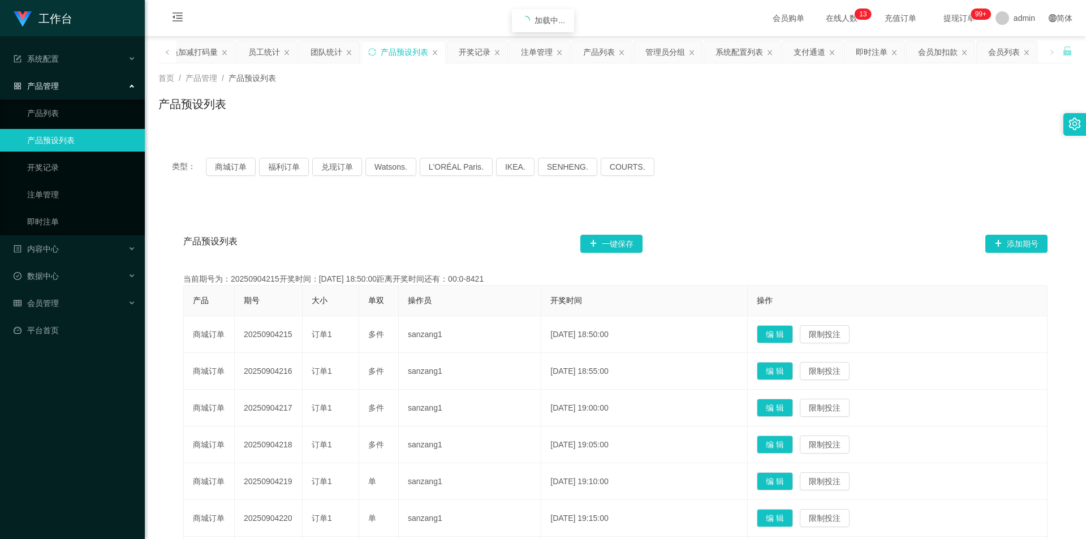 The height and width of the screenshot is (539, 1086). What do you see at coordinates (18, 86) in the screenshot?
I see `i: 图标: appstore-o` at bounding box center [18, 86].